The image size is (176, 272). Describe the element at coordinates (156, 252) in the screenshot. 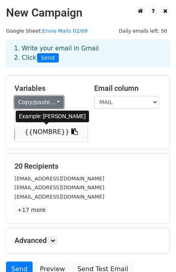

I see `div: Widget de chat` at that location.